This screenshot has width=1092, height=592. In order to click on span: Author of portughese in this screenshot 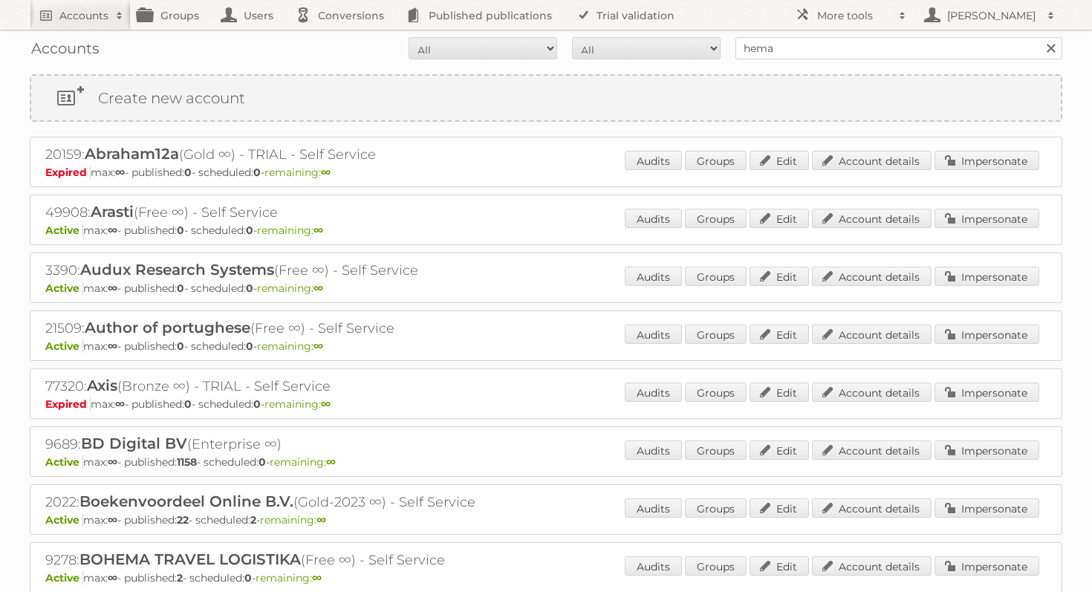, I will do `click(167, 328)`.